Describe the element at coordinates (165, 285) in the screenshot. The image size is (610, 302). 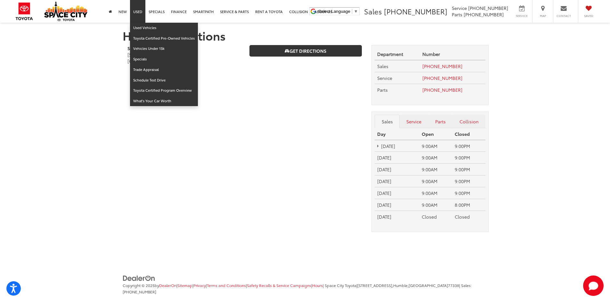
I see `span: by` at that location.